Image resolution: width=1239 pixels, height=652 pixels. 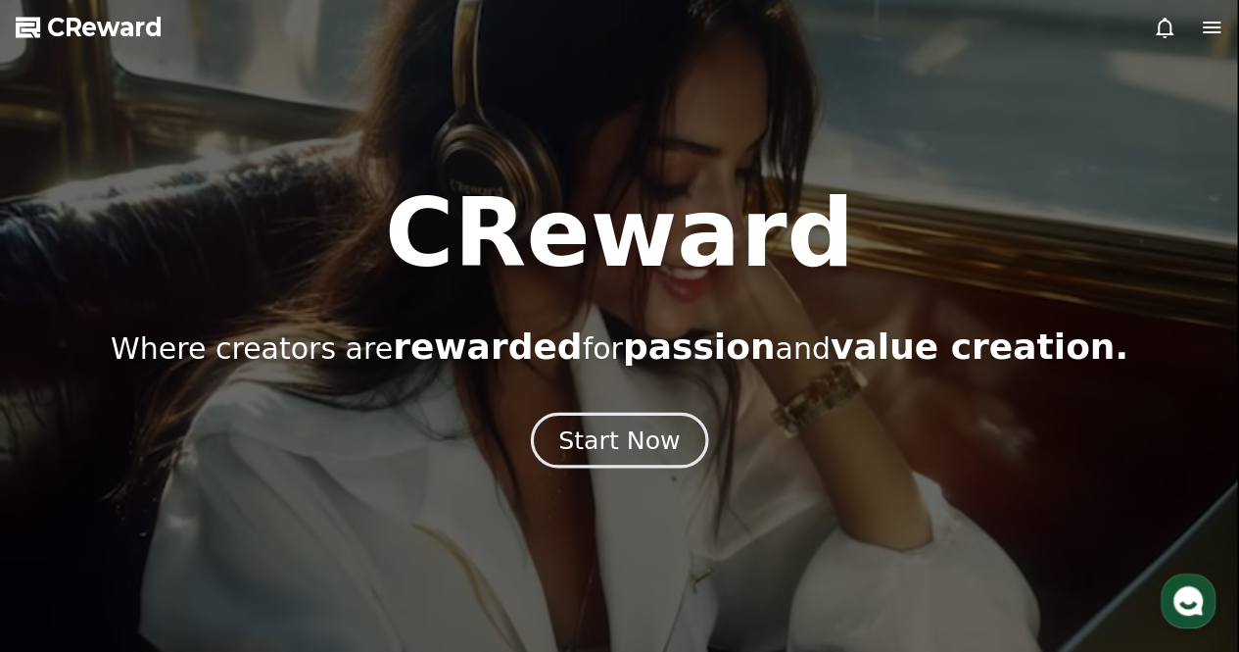 What do you see at coordinates (191, 527) in the screenshot?
I see `span: Messages` at bounding box center [191, 527].